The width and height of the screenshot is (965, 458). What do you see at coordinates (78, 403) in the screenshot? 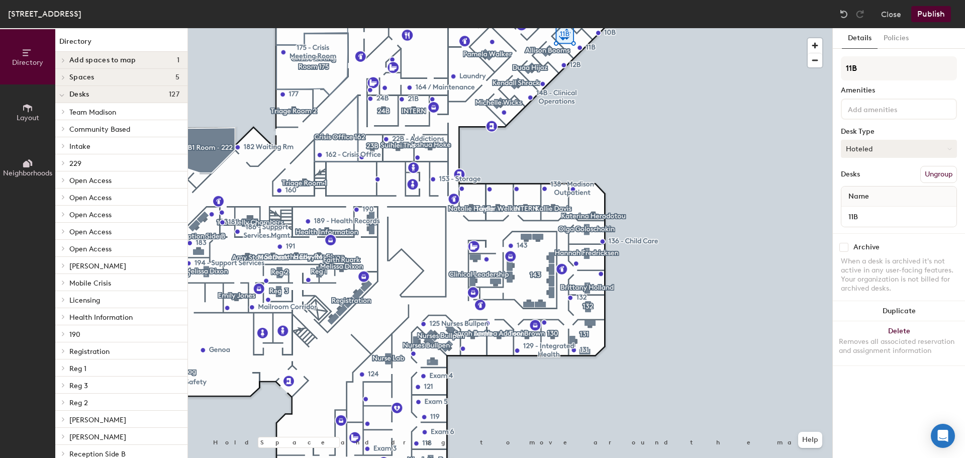
I see `span: Reg 2` at bounding box center [78, 403].